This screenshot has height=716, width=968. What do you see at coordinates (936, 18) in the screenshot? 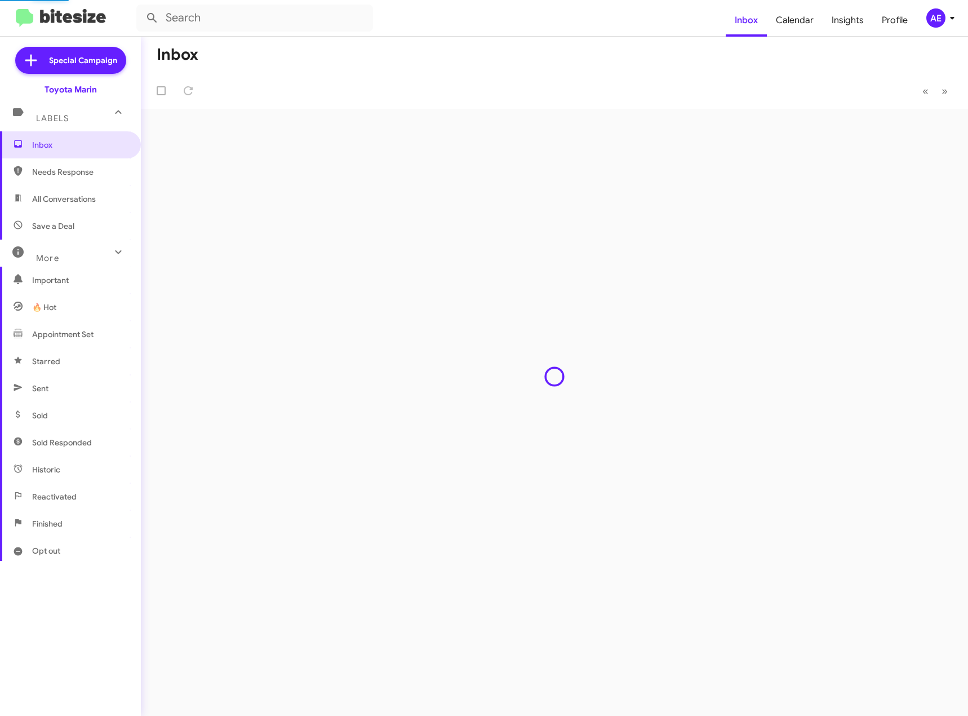
I see `button: AE` at bounding box center [936, 18].